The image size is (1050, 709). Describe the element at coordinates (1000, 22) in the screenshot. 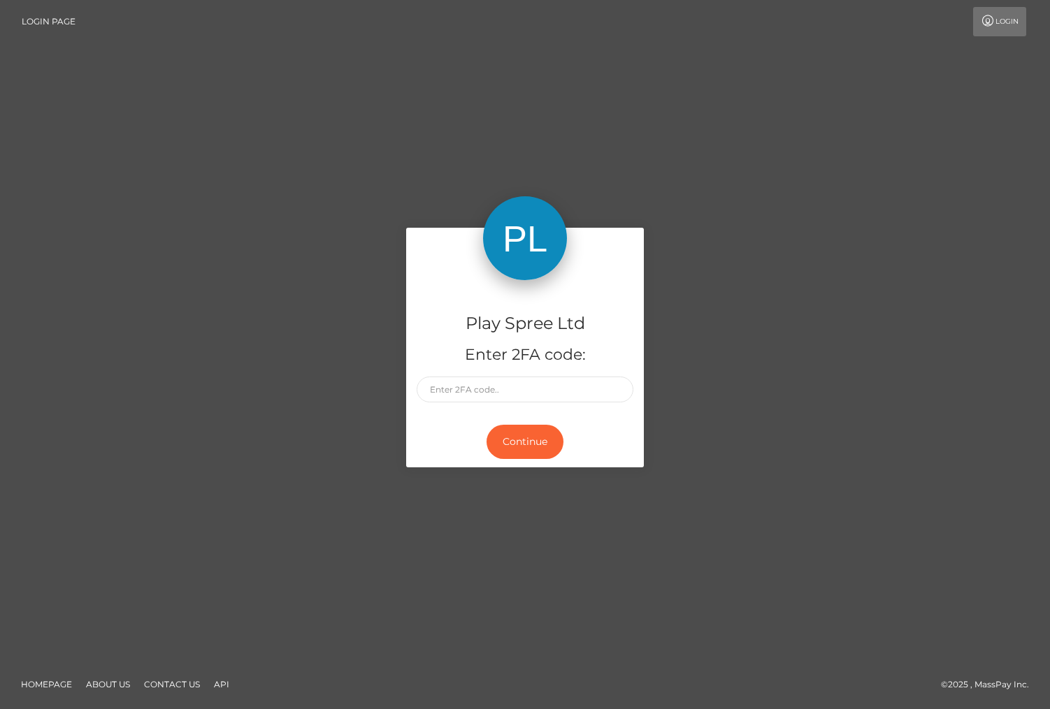

I see `a: Login` at that location.